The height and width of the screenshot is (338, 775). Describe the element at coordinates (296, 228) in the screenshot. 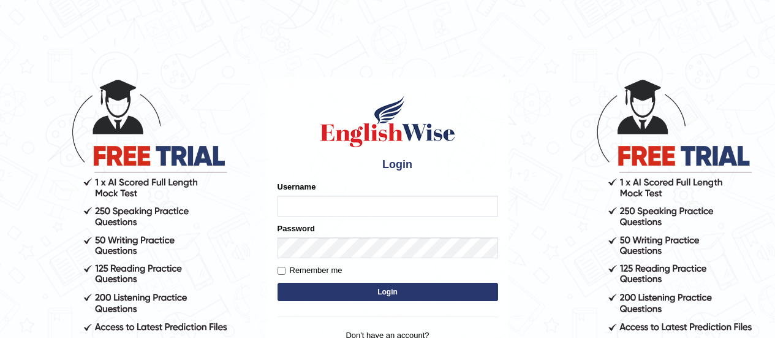

I see `label: Password` at that location.